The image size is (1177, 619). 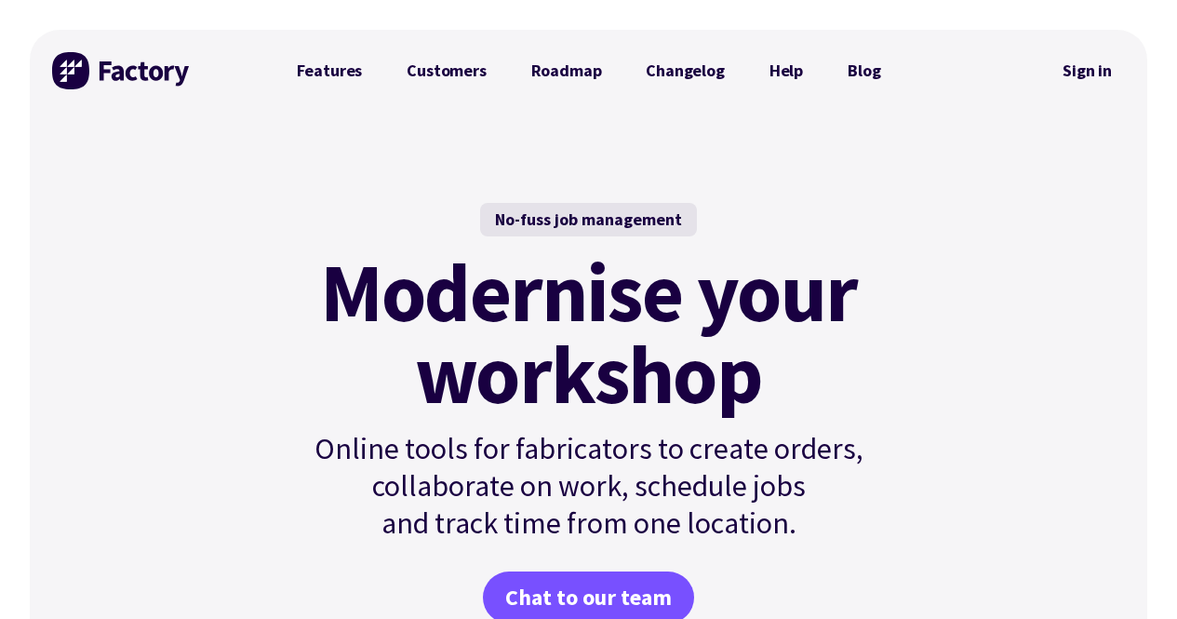 I want to click on p: Online tools for fabricators to create orders, collaborate on work, schedule jobs and track time ..., so click(x=589, y=486).